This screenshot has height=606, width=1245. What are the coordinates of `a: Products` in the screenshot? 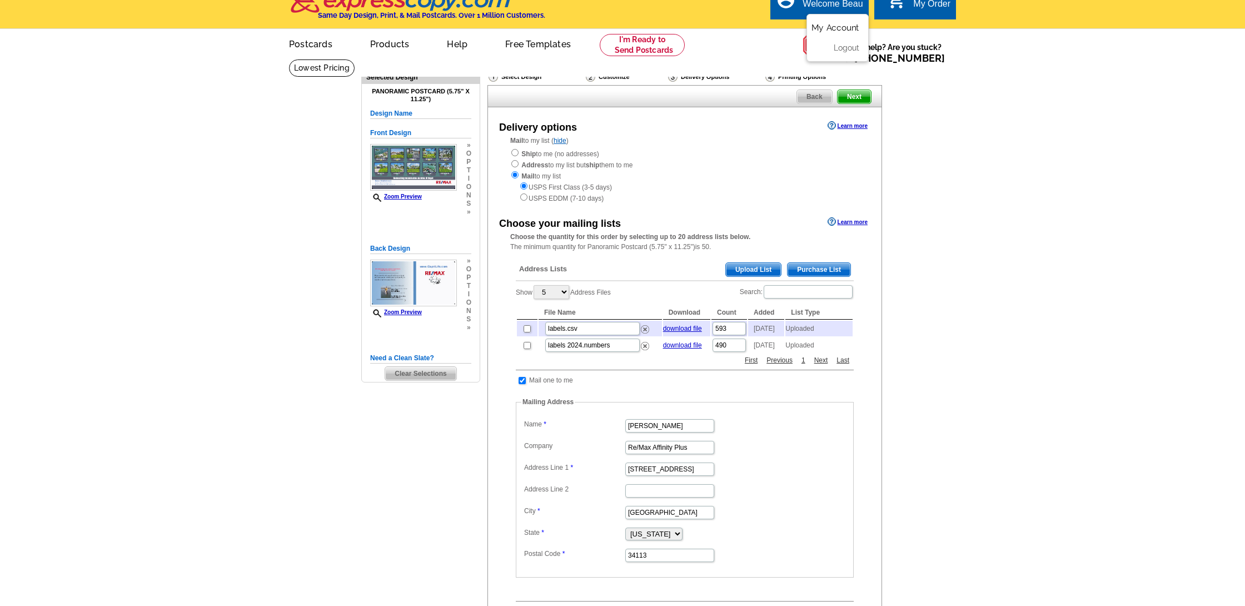 It's located at (390, 43).